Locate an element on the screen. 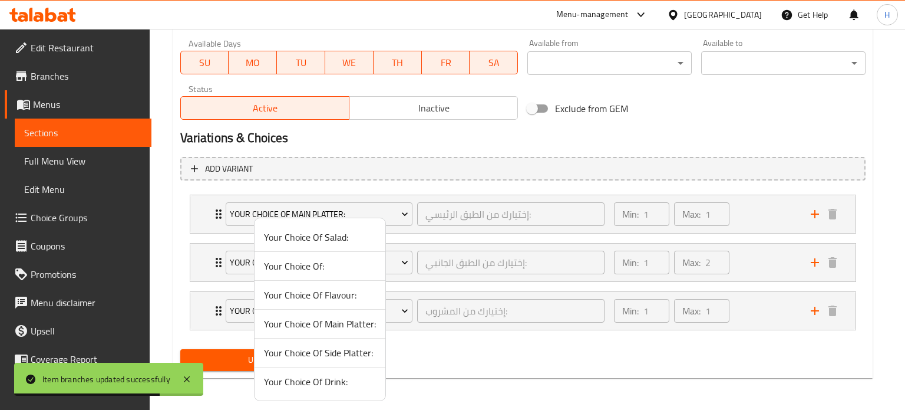 Image resolution: width=905 pixels, height=410 pixels. span: Your Choice Of Main Platter: is located at coordinates (320, 324).